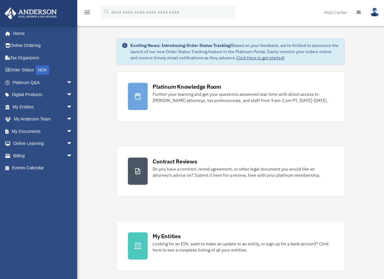 This screenshot has width=384, height=279. Describe the element at coordinates (43, 119) in the screenshot. I see `a: My Anderson Teamarrow_drop_down` at that location.